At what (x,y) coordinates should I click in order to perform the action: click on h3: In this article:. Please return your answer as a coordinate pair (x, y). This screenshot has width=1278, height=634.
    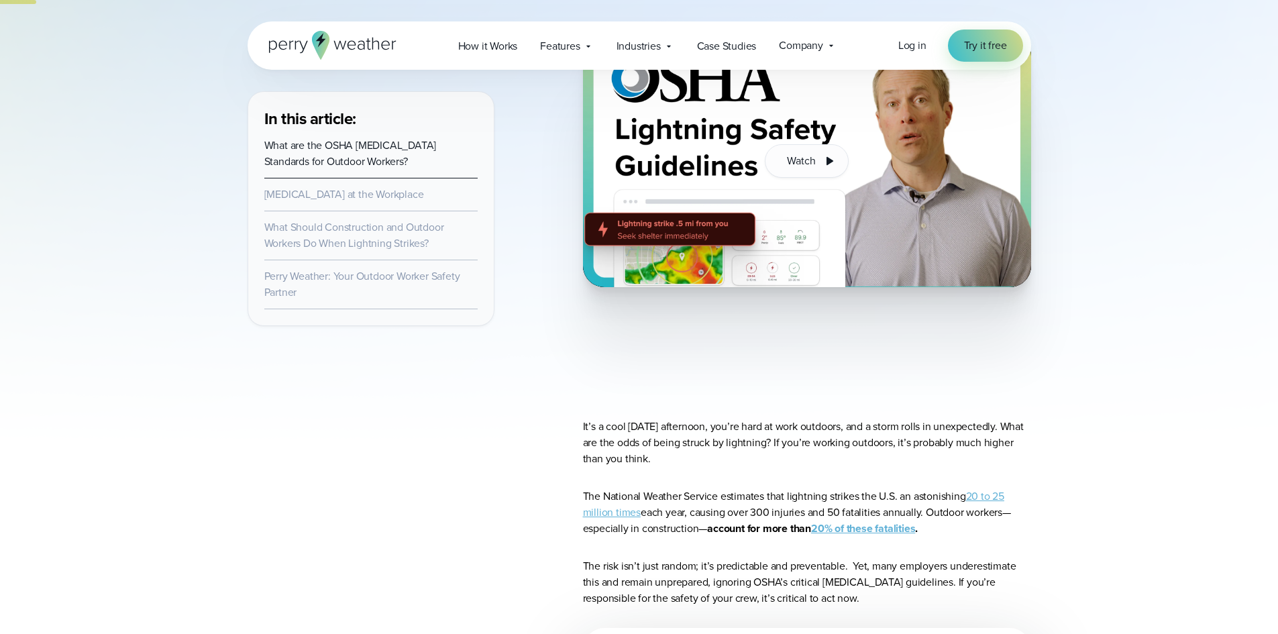
    Looking at the image, I should click on (371, 119).